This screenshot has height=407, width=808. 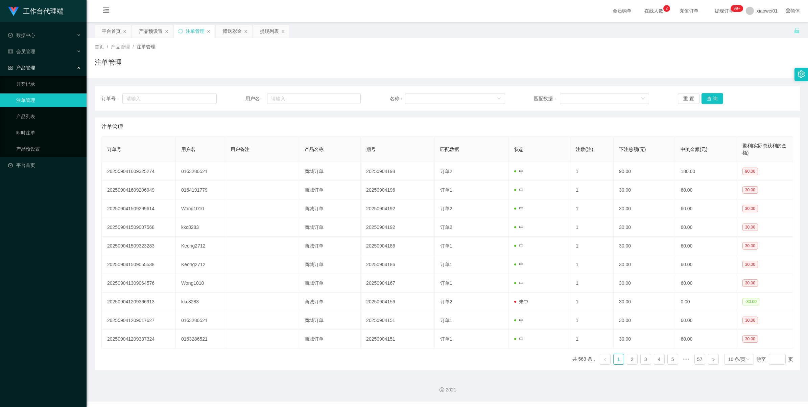 I want to click on a: 57, so click(x=700, y=359).